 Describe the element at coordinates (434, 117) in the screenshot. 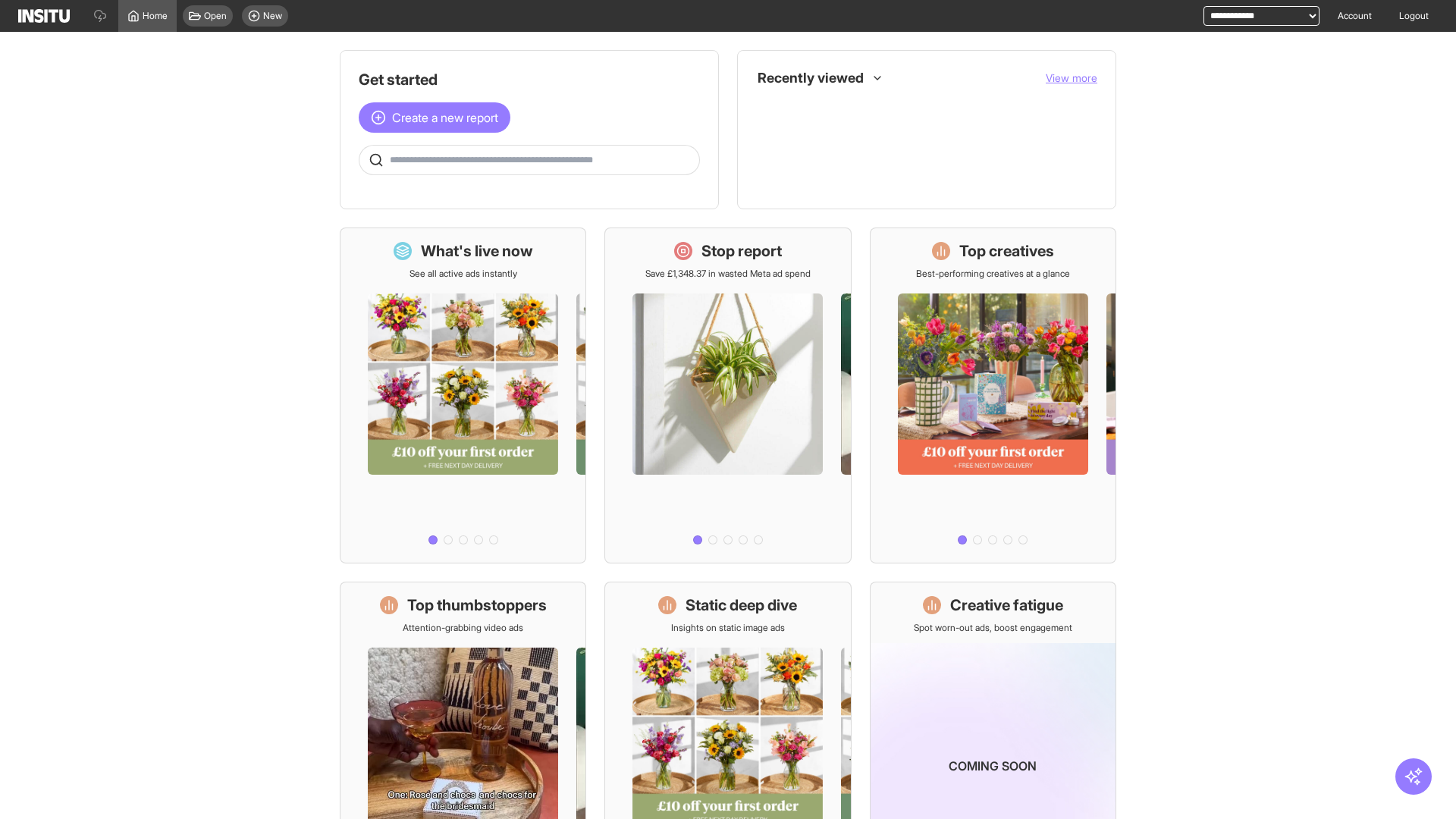

I see `button: Create a new report` at that location.